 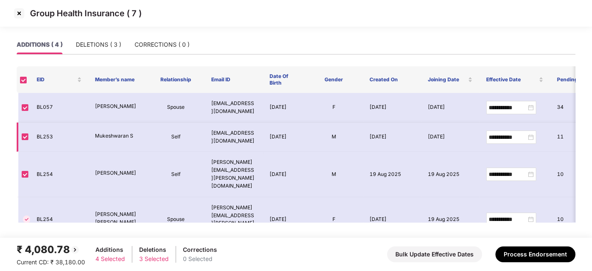 What do you see at coordinates (51, 262) in the screenshot?
I see `span: Current CD: ₹ 38,180.00` at bounding box center [51, 262].